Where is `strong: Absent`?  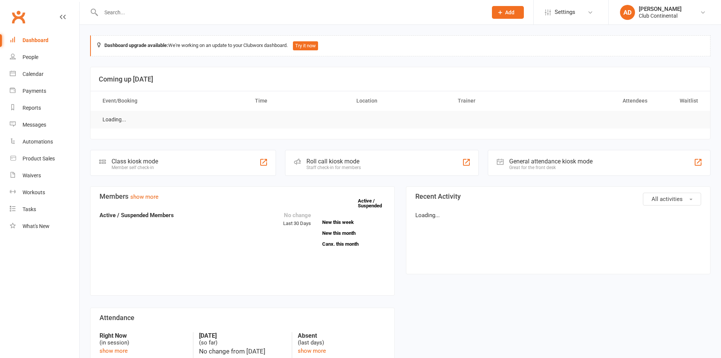 strong: Absent is located at coordinates (341, 335).